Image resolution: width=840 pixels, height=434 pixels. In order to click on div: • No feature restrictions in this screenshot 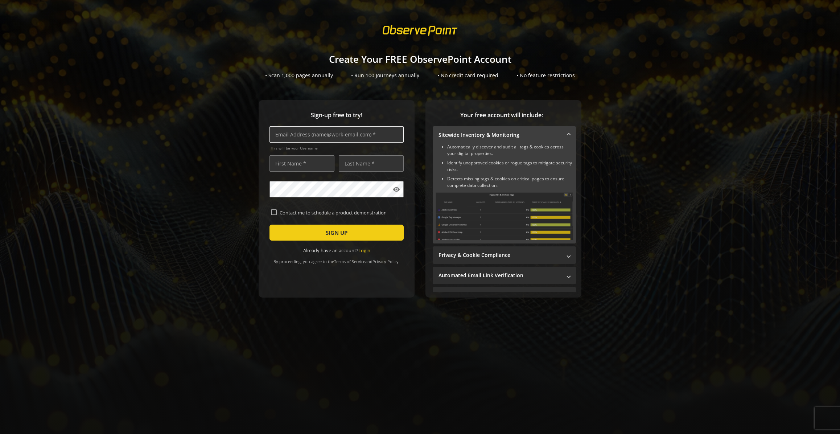, I will do `click(546, 75)`.